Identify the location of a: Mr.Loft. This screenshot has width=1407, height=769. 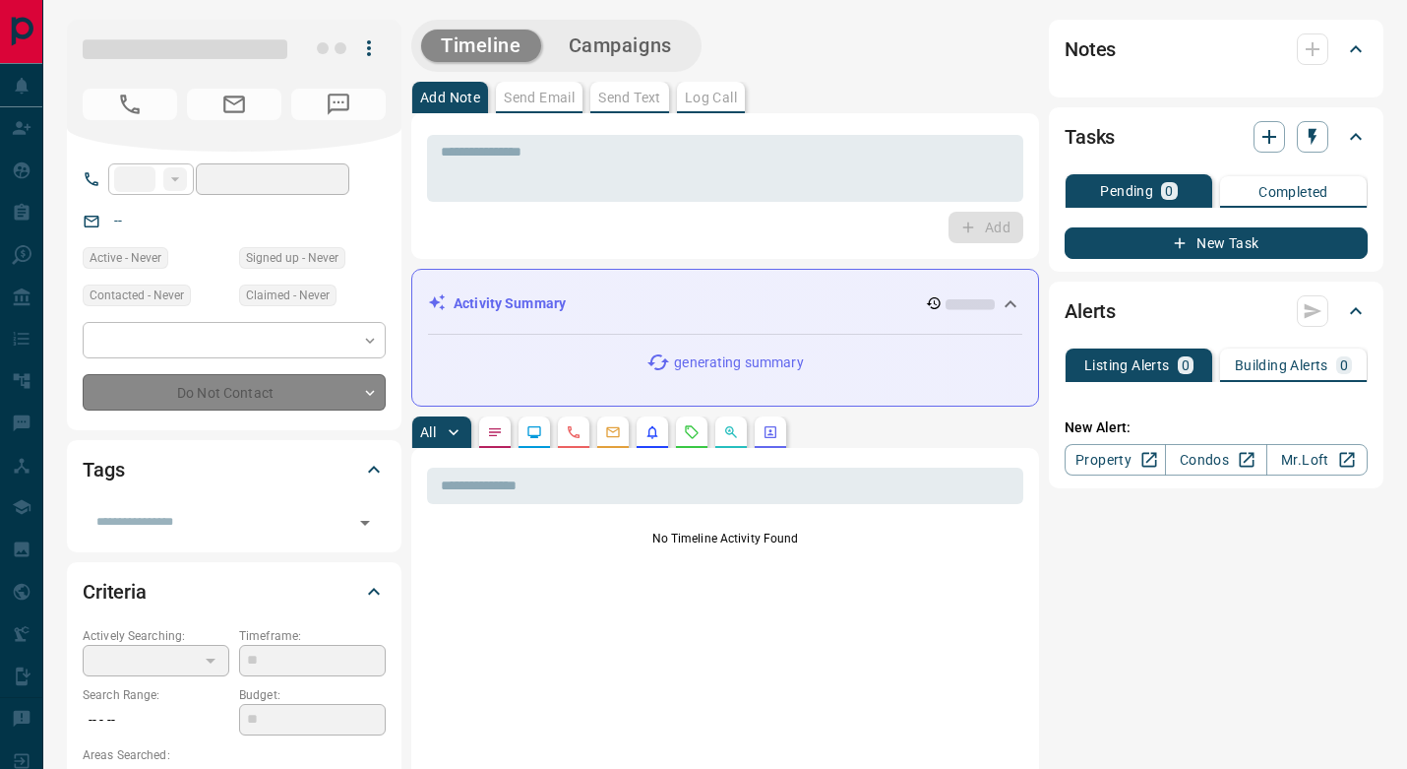
(1317, 460).